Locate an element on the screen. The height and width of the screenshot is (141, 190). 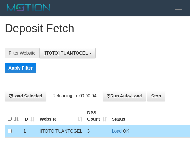
h1: Deposit Fetch is located at coordinates (95, 29).